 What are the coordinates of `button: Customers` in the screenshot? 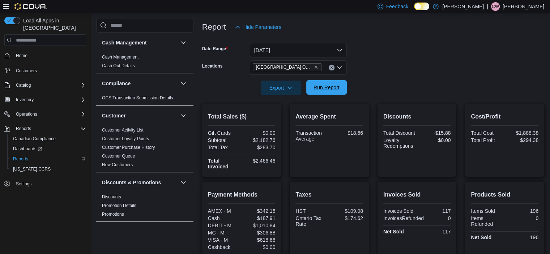 It's located at (45, 70).